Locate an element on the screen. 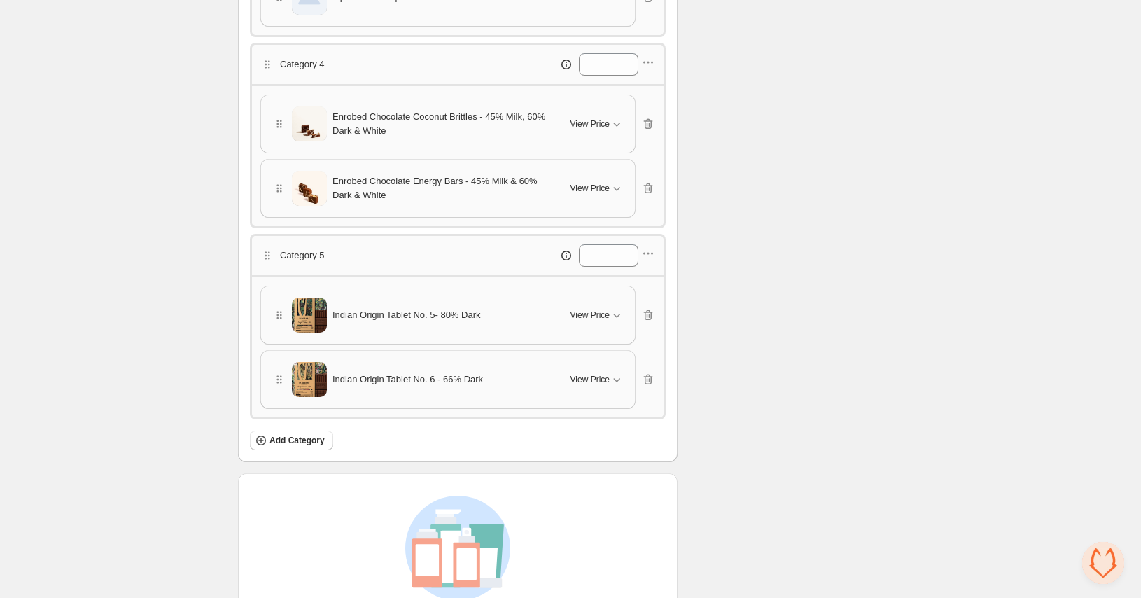  img: Indian Origin Tablet No. 6 - 66% Dark is located at coordinates (309, 379).